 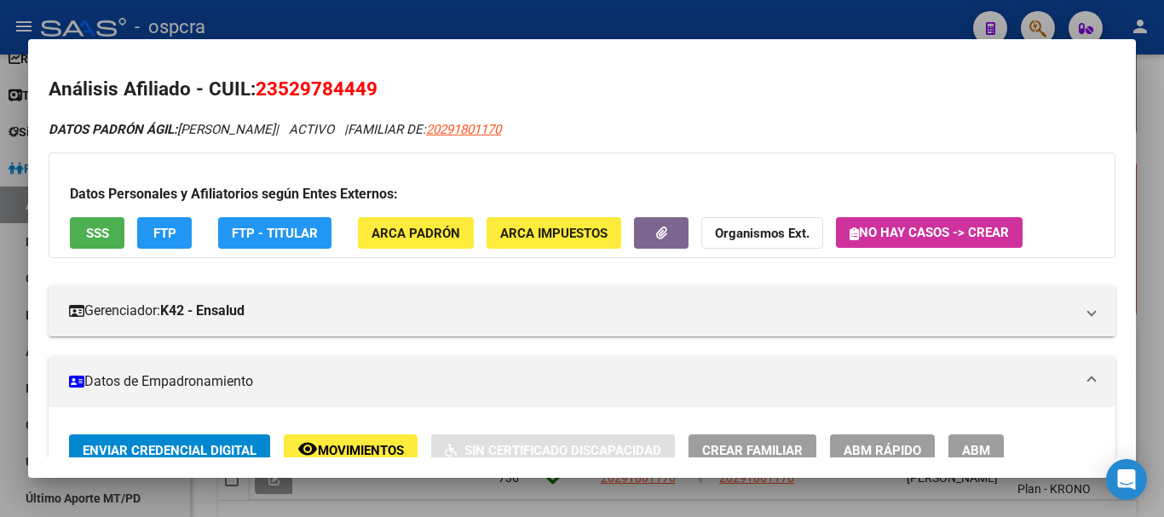 I want to click on button: Organismos Ext., so click(x=761, y=233).